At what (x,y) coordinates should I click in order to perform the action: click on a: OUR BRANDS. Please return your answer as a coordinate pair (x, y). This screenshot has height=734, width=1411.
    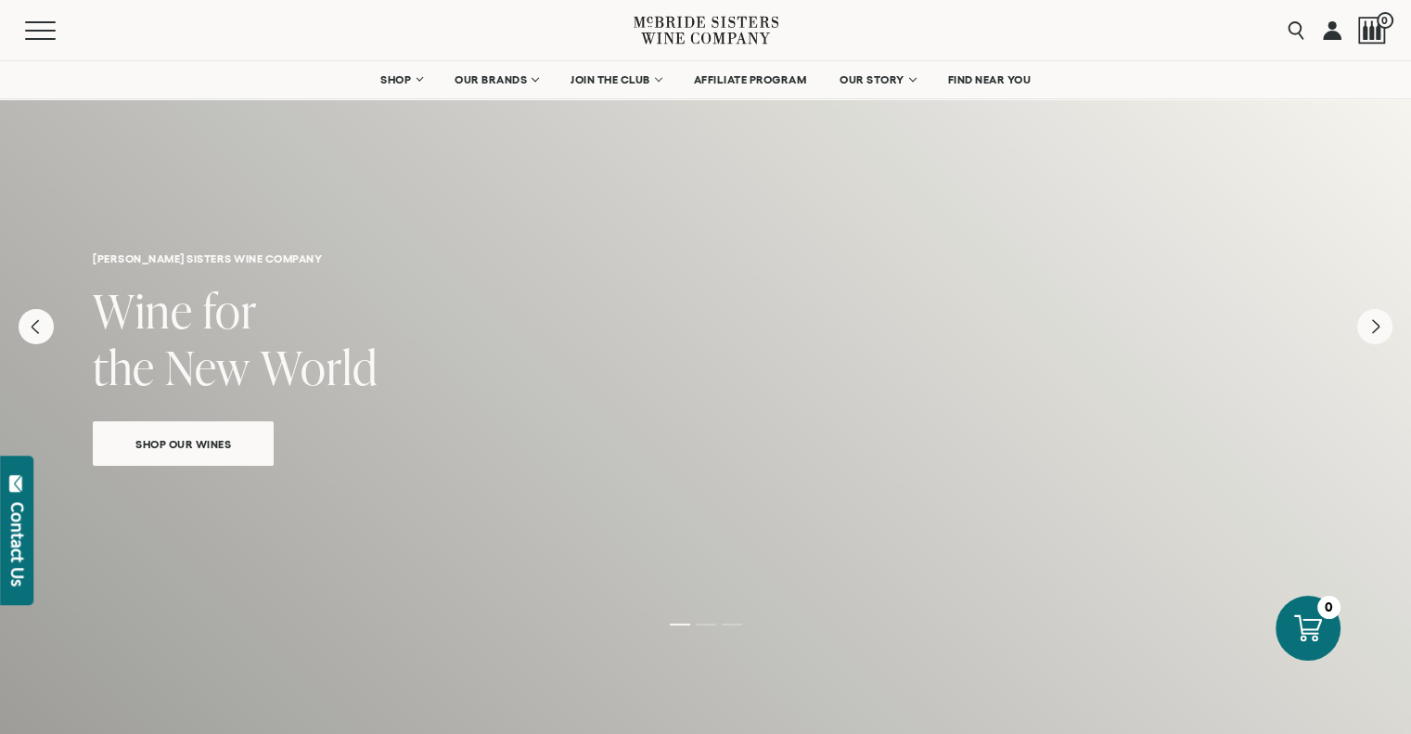
    Looking at the image, I should click on (495, 80).